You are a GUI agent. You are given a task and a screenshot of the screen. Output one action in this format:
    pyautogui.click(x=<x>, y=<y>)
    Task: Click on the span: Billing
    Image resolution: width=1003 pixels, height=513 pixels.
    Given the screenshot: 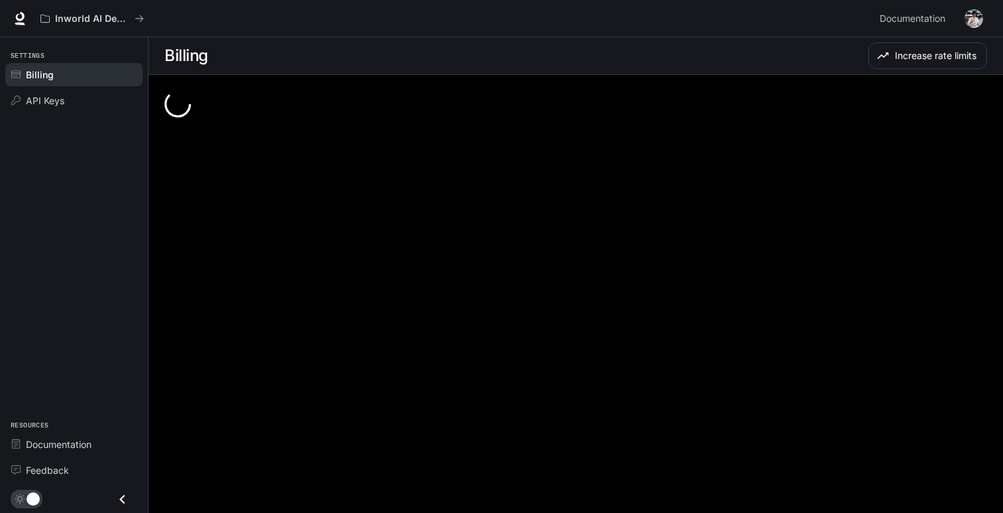 What is the action you would take?
    pyautogui.click(x=40, y=74)
    